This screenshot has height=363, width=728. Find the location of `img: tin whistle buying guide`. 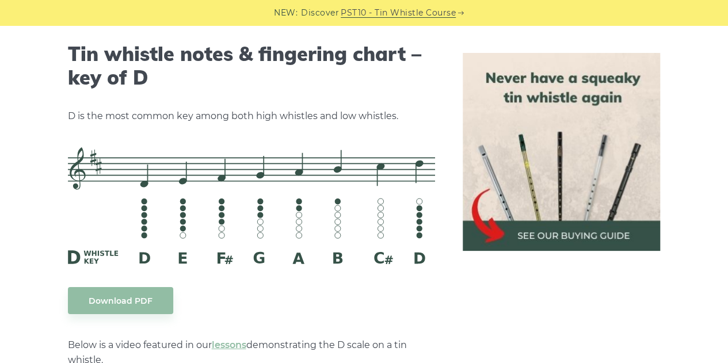

img: tin whistle buying guide is located at coordinates (561, 152).